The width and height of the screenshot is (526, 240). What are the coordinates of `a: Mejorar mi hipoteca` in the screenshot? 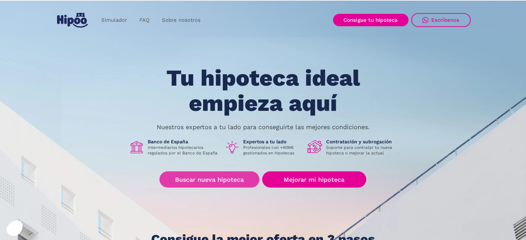 It's located at (314, 179).